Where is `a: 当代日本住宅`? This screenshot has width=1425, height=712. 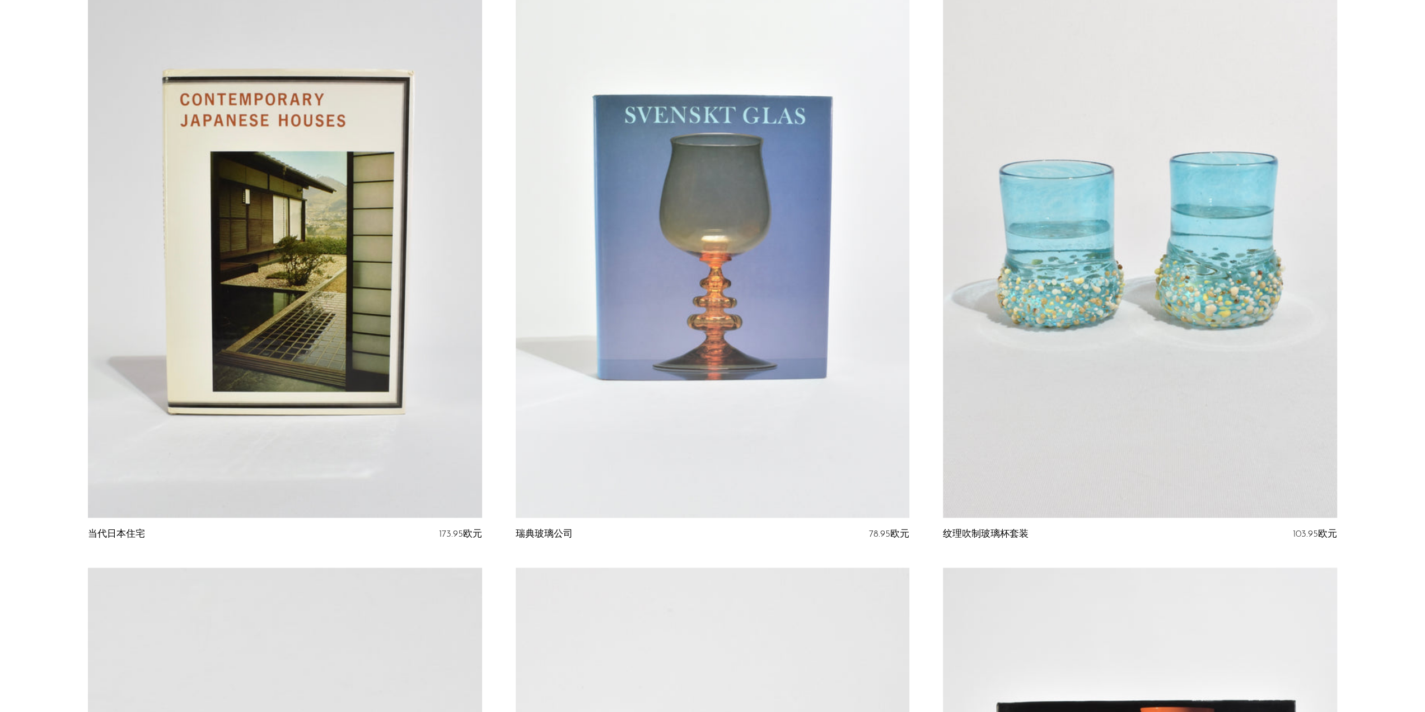
a: 当代日本住宅 is located at coordinates (116, 534).